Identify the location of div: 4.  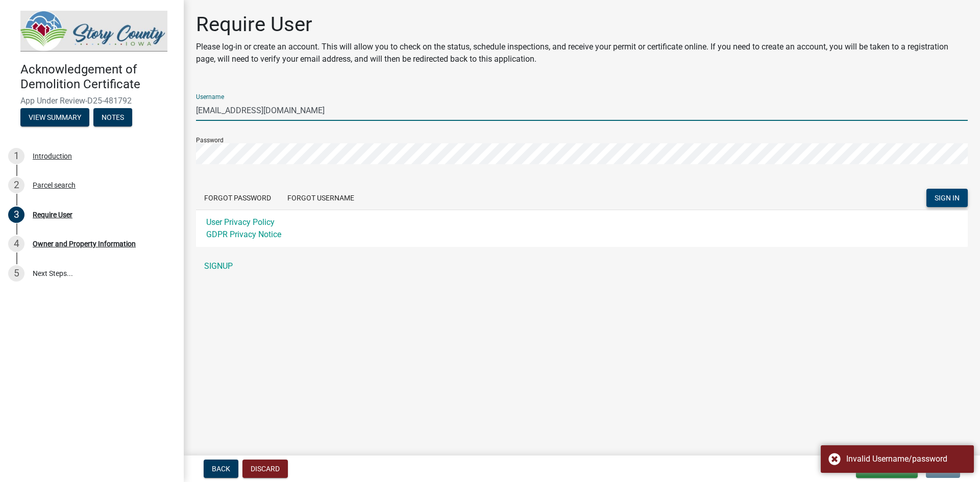
(16, 244).